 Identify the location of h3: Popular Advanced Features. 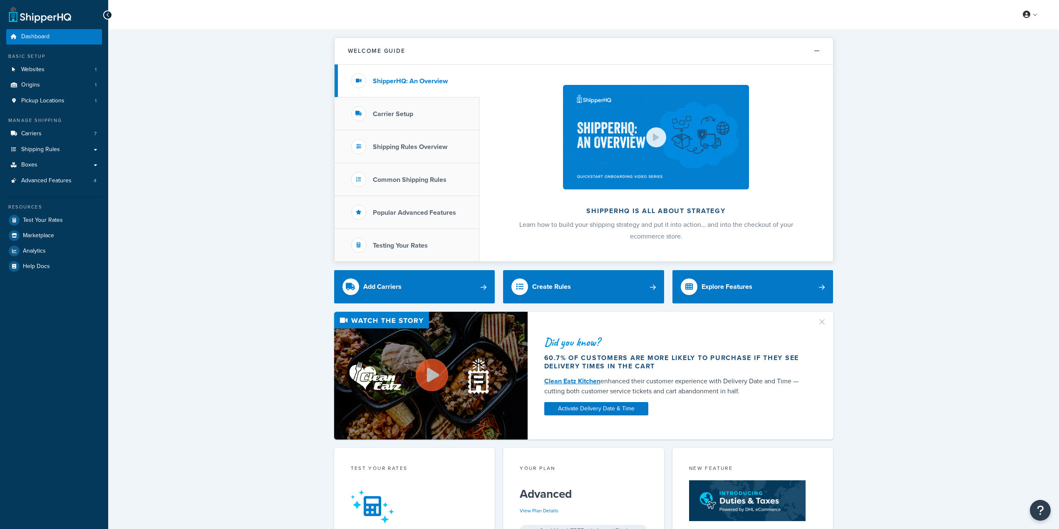
(415, 213).